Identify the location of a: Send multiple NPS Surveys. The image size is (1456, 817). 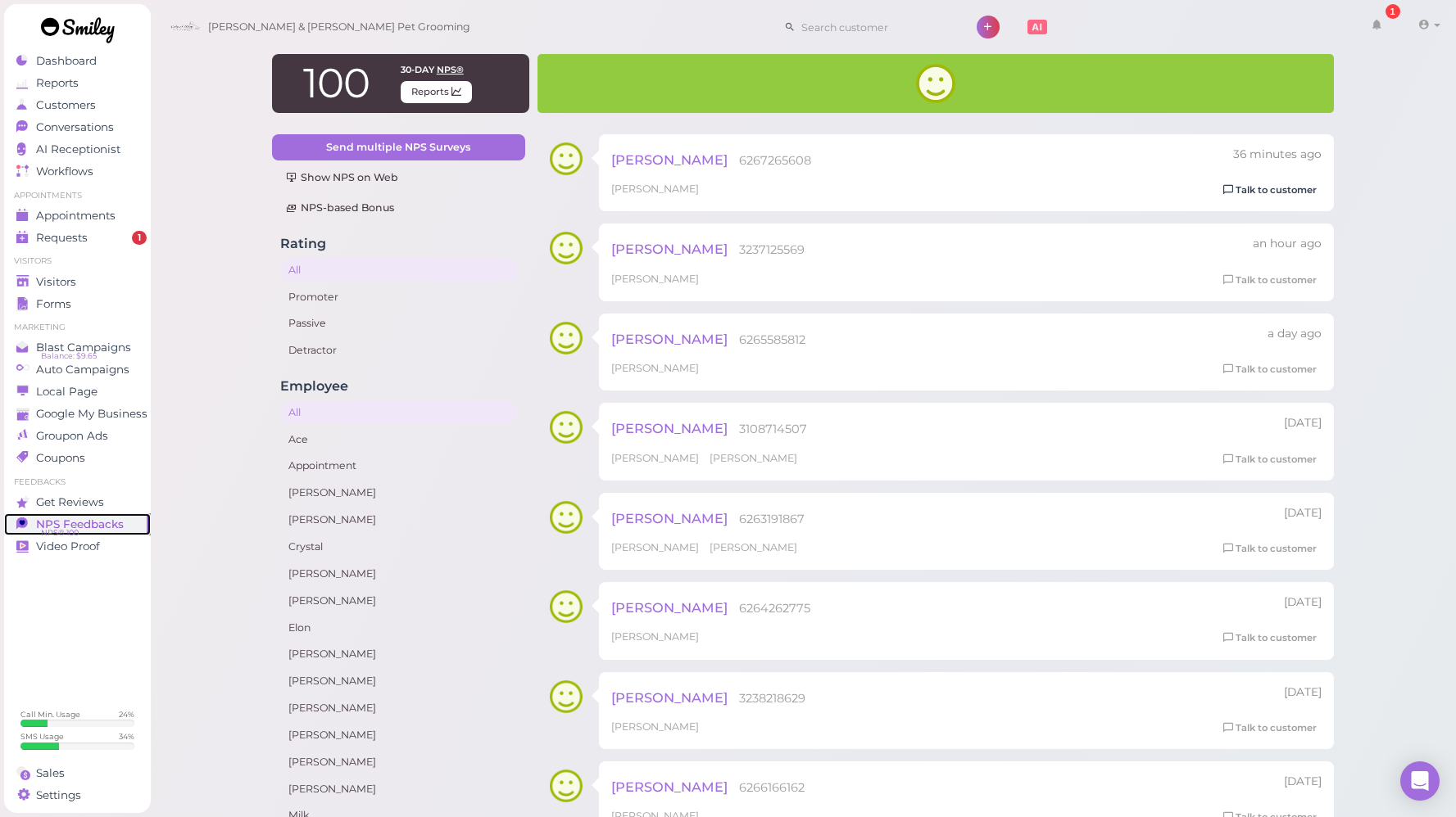
(398, 148).